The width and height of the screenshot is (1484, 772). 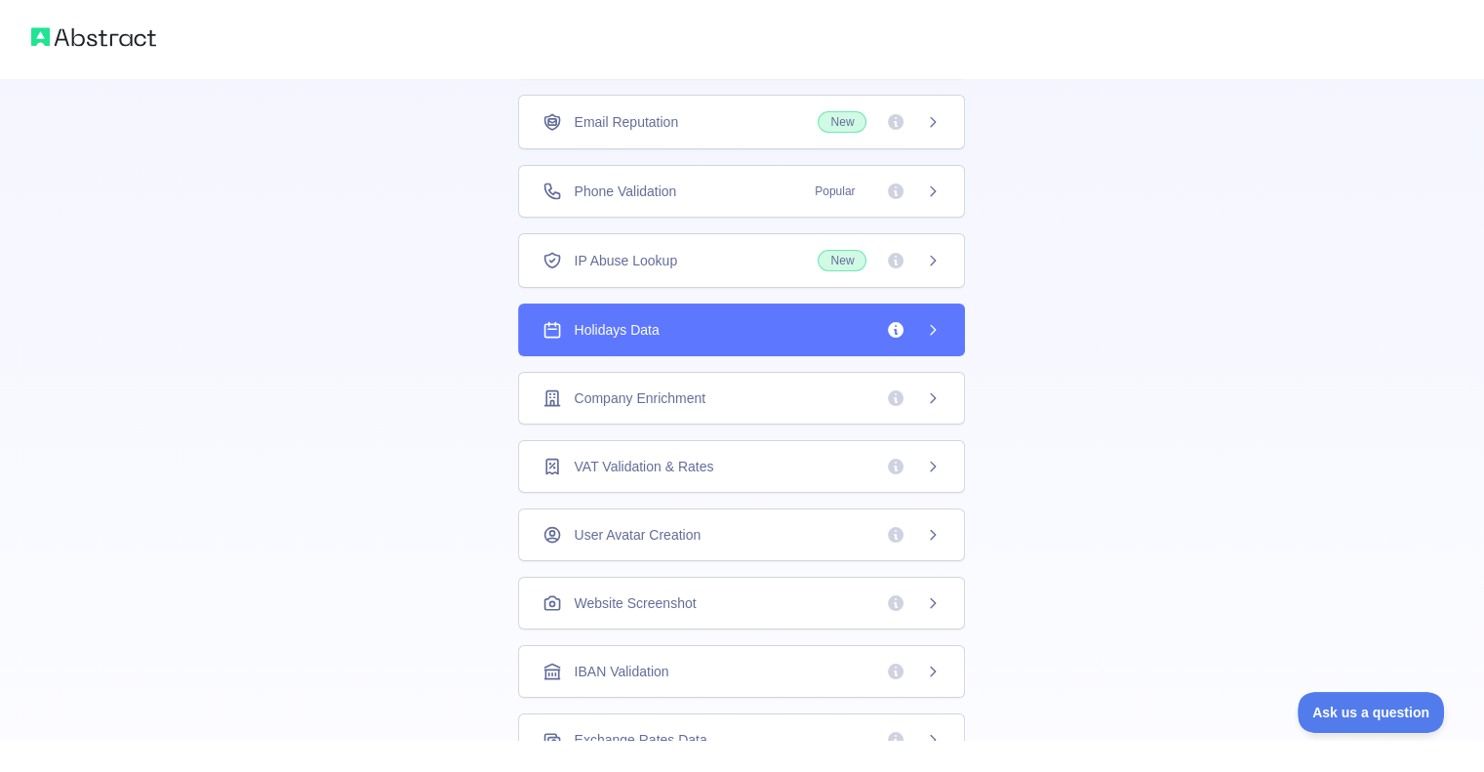 What do you see at coordinates (625, 122) in the screenshot?
I see `span: Email Reputation` at bounding box center [625, 122].